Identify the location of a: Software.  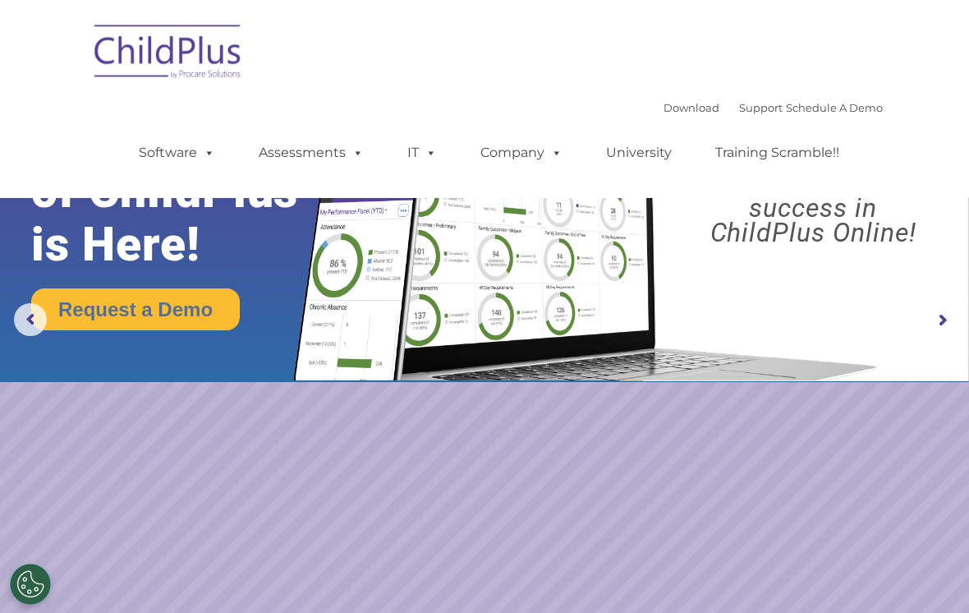
(177, 153).